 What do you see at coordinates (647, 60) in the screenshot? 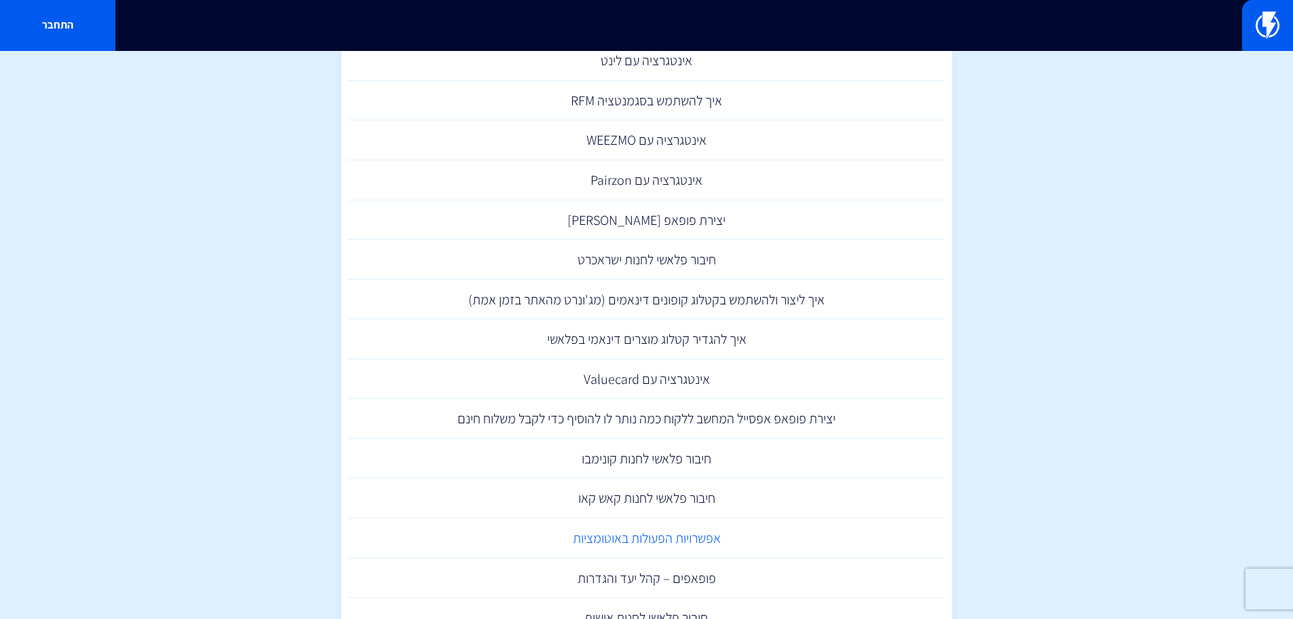
I see `a: אינטגרציה עם לינט` at bounding box center [647, 60].